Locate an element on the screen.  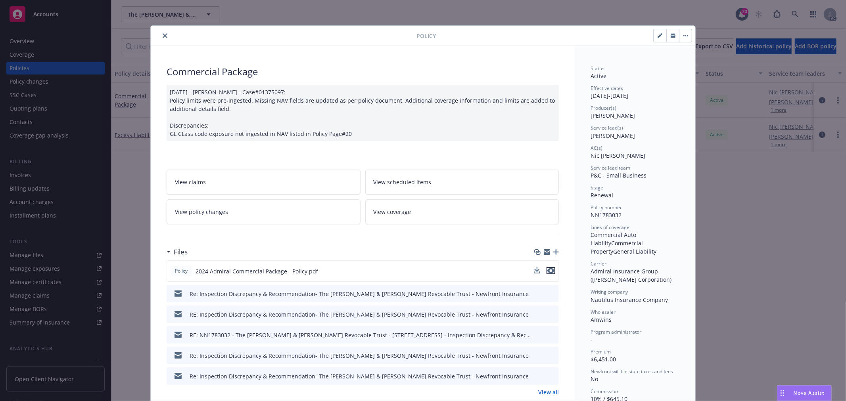
div: Drag to move is located at coordinates (782, 393).